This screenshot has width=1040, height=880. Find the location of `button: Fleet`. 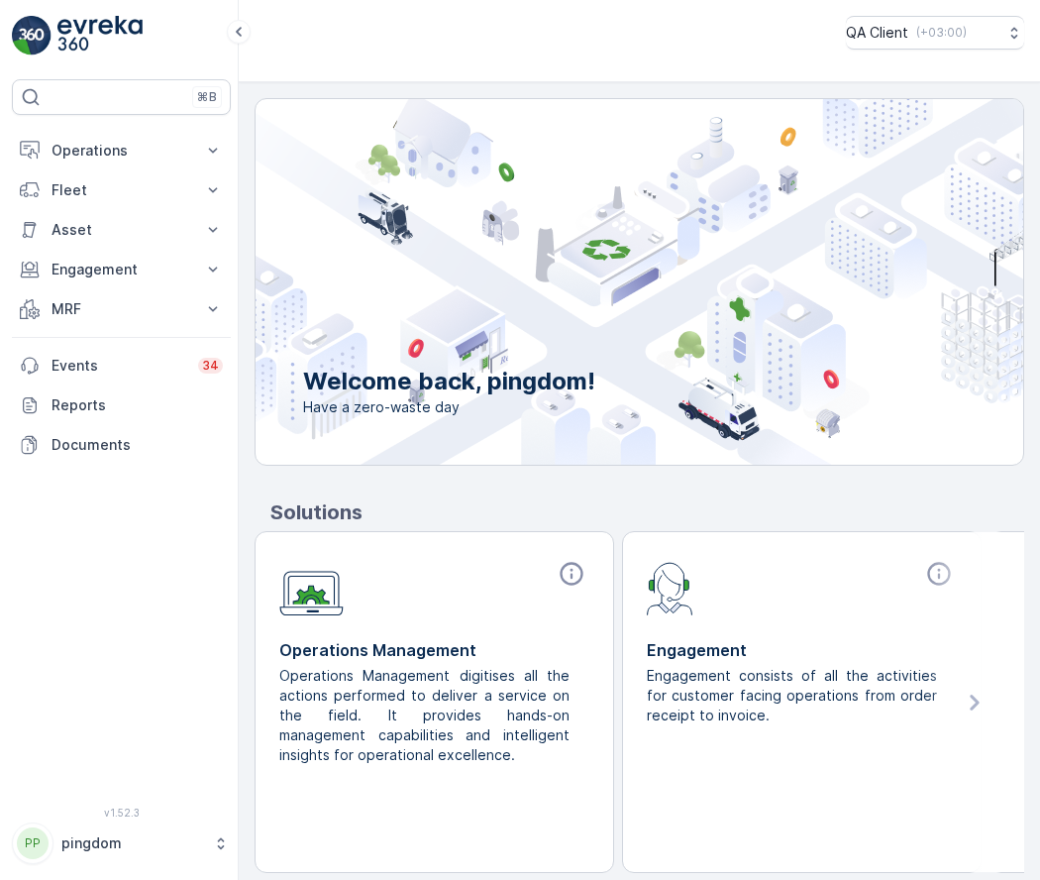

button: Fleet is located at coordinates (121, 190).